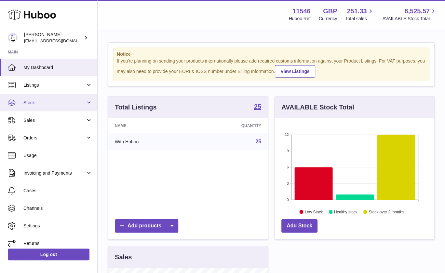 Image resolution: width=445 pixels, height=273 pixels. What do you see at coordinates (417, 11) in the screenshot?
I see `span: 8,525.57` at bounding box center [417, 11].